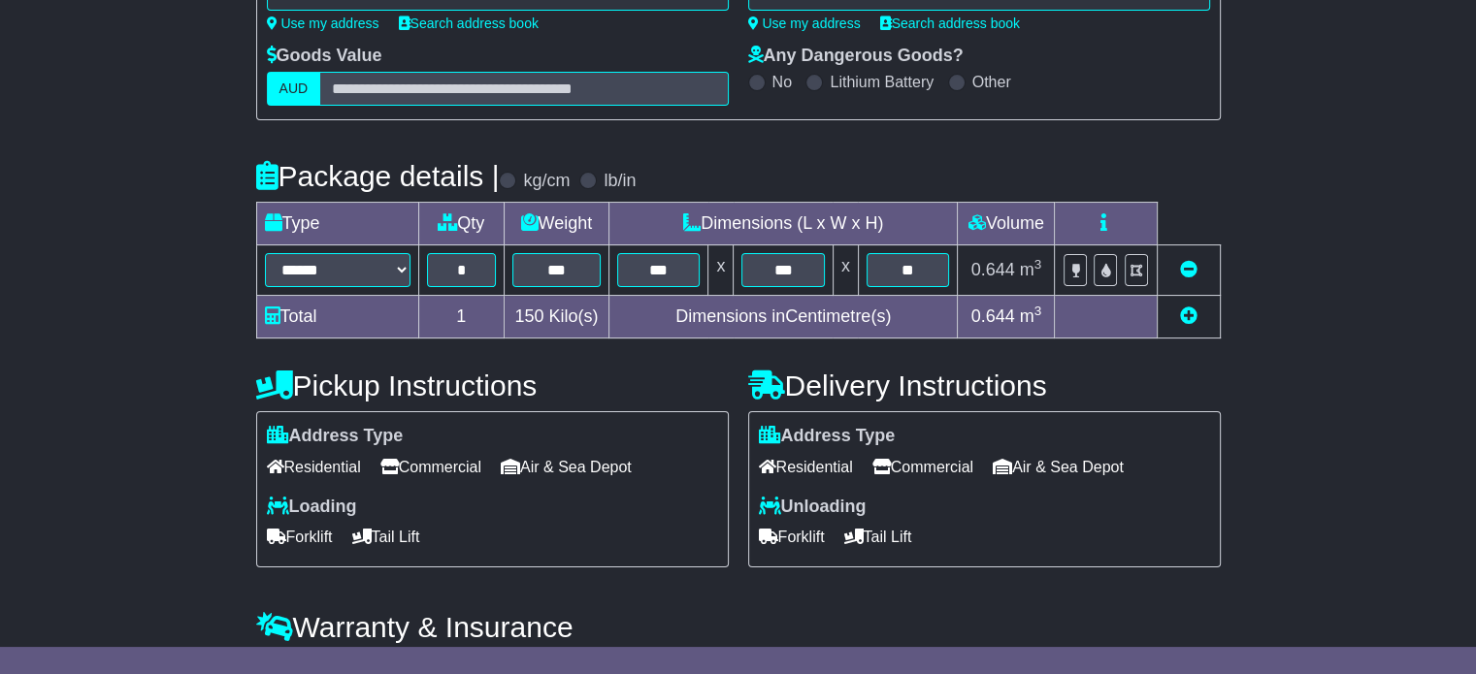 This screenshot has height=674, width=1476. Describe the element at coordinates (881, 81) in the screenshot. I see `label: Lithium Battery` at that location.